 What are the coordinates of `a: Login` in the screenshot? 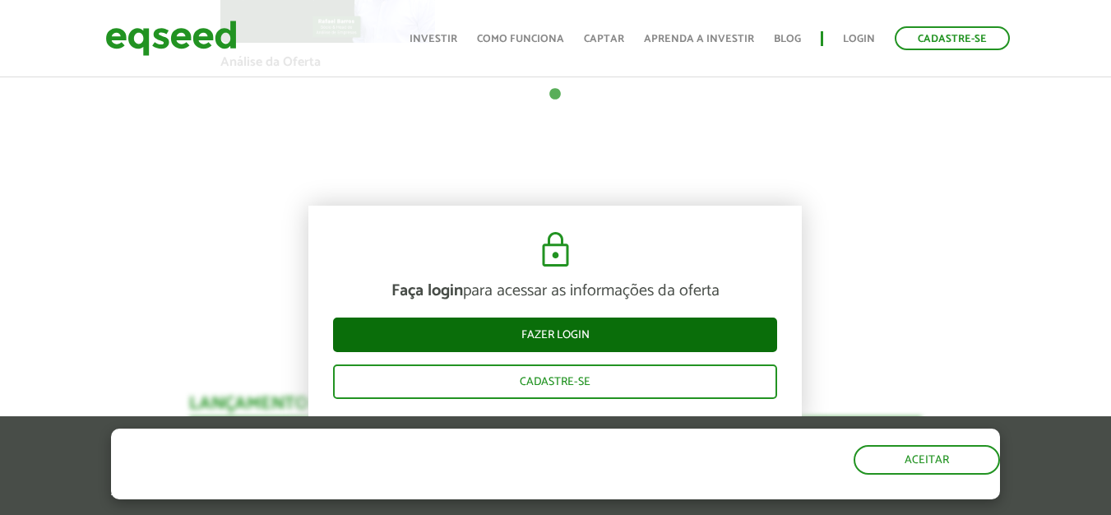 It's located at (858, 39).